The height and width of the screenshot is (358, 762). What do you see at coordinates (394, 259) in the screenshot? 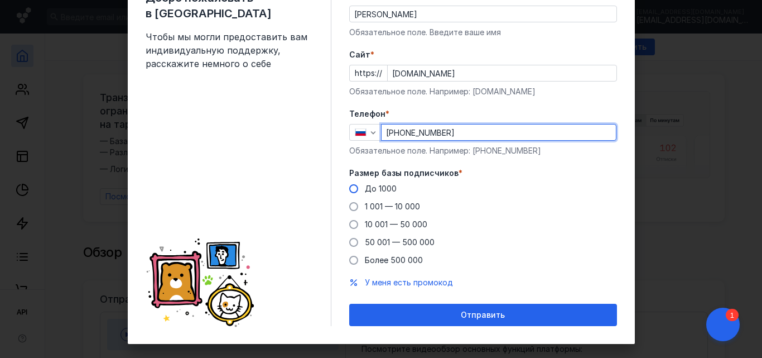
I see `span: Более 500 000` at bounding box center [394, 259].